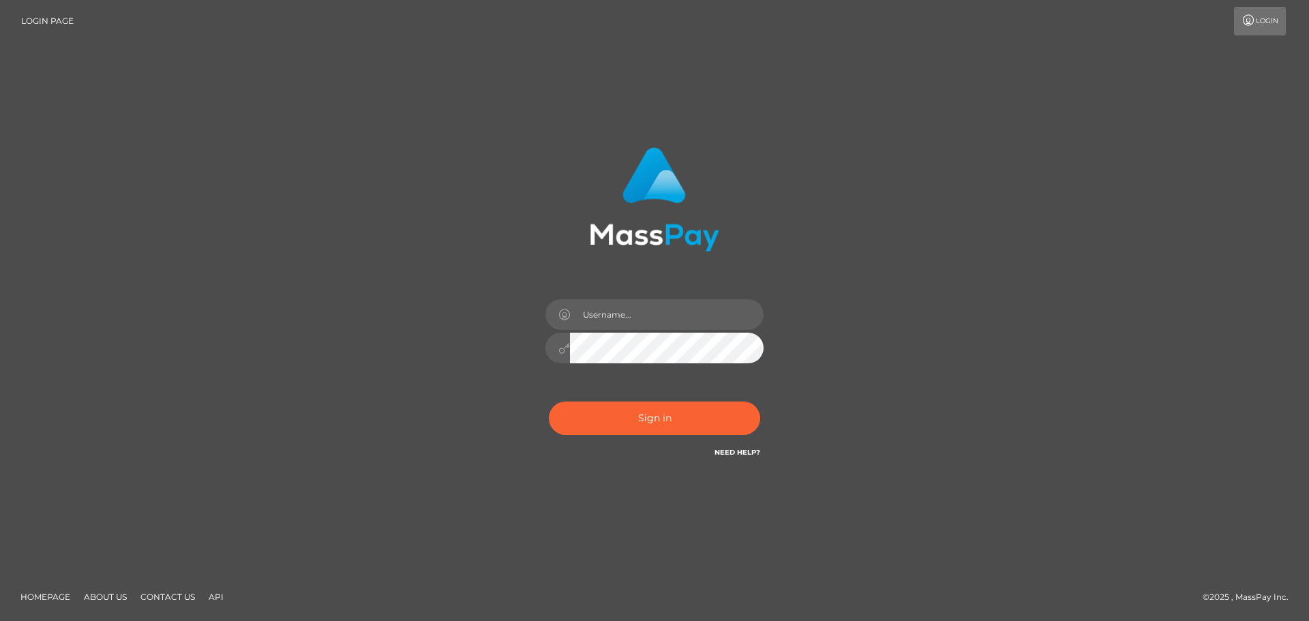 The height and width of the screenshot is (621, 1309). Describe the element at coordinates (105, 596) in the screenshot. I see `a: About Us` at that location.